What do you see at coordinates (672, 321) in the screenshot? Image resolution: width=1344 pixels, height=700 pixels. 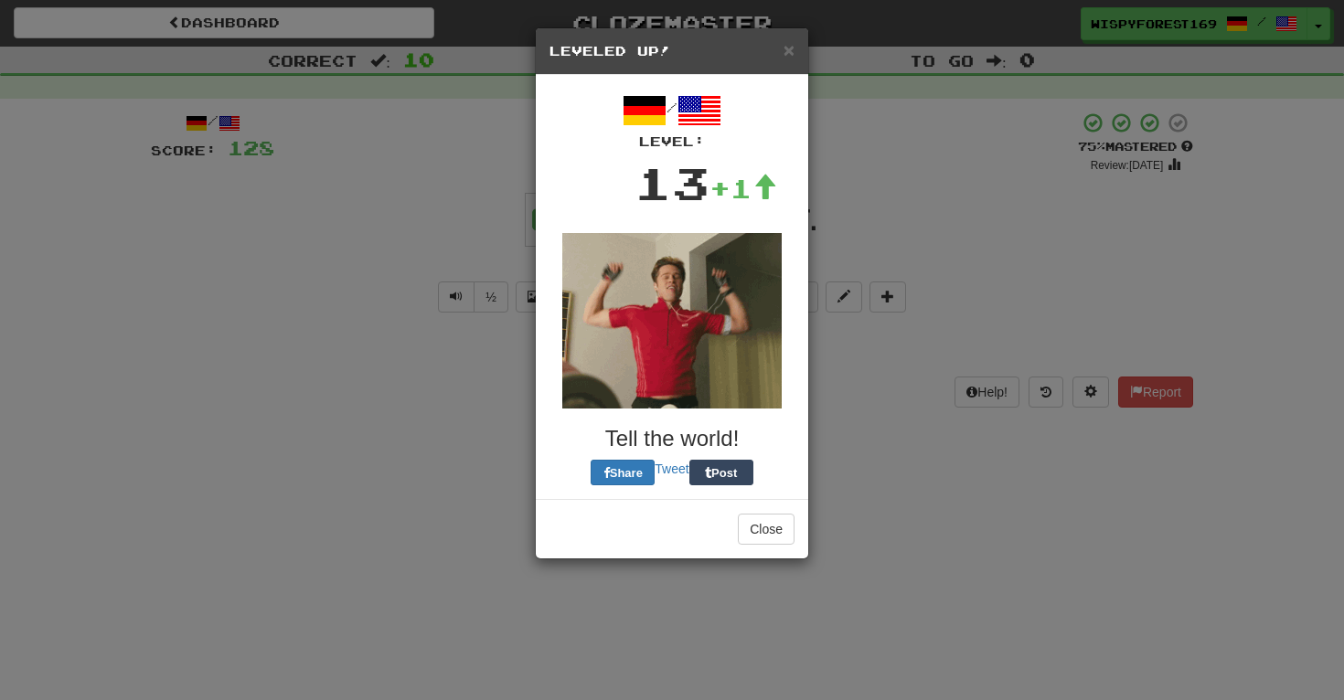 I see `img: brad-pitt-eabb8484b0e72233b60fc33baaf1d28f9aa3c16dec737e05e85ed672bd245bc1.gif` at bounding box center [672, 321].